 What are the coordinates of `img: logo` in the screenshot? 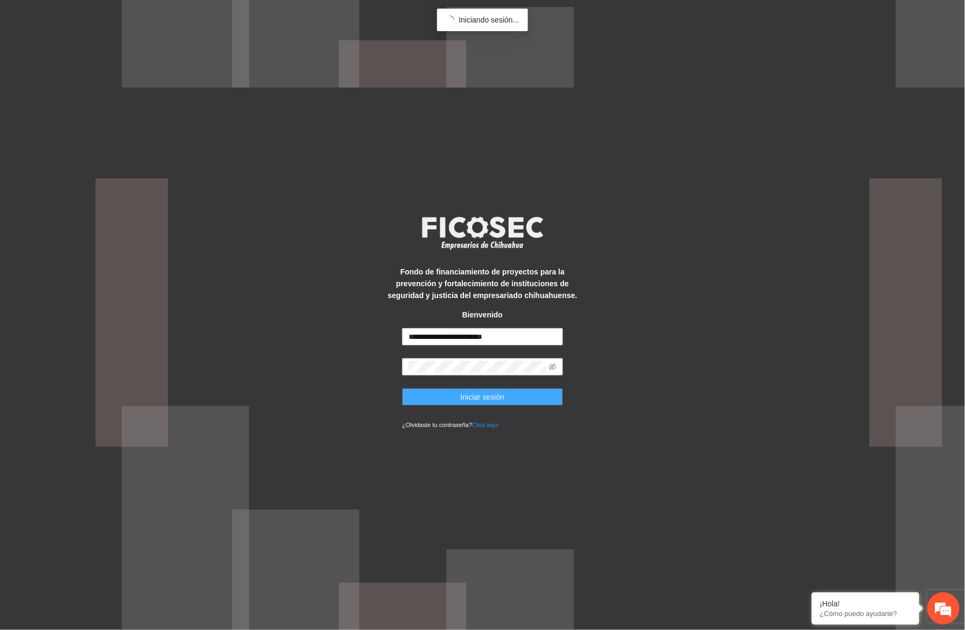 It's located at (482, 233).